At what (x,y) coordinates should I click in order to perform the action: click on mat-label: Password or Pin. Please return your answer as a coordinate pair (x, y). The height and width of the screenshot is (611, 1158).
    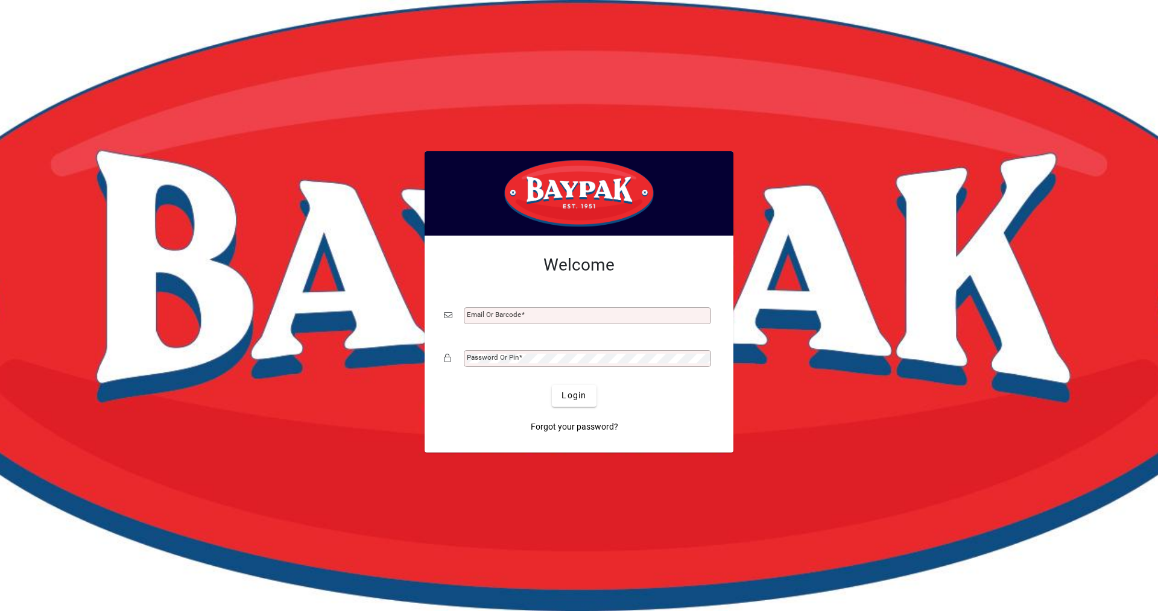
    Looking at the image, I should click on (493, 358).